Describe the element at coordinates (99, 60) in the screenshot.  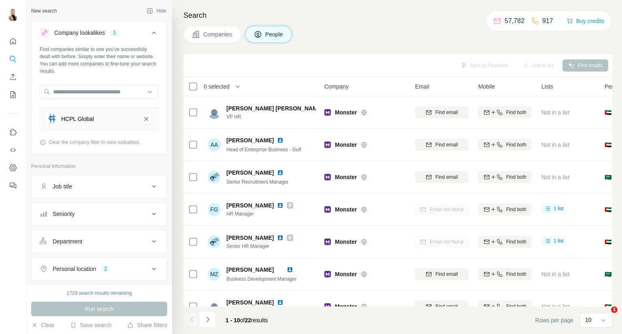
I see `div: Find companies similar to one you've successfully dealt with before. Simply enter their name or w...` at that location.